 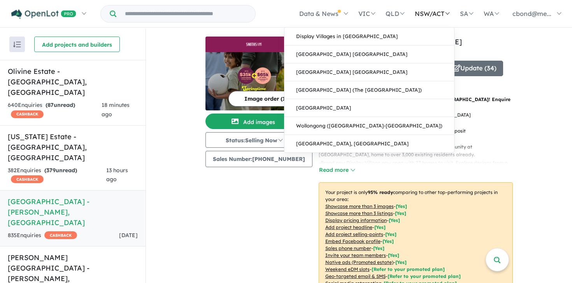 I want to click on span: 87, so click(x=51, y=105).